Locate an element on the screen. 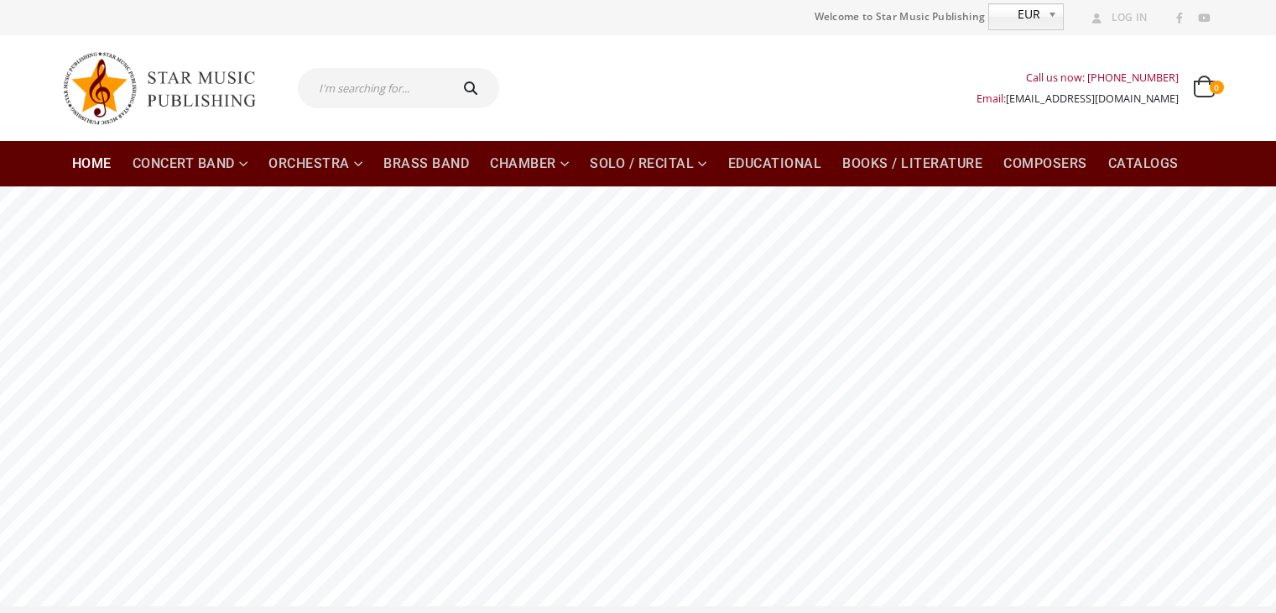 The width and height of the screenshot is (1276, 613). a: Catalogs is located at coordinates (1144, 164).